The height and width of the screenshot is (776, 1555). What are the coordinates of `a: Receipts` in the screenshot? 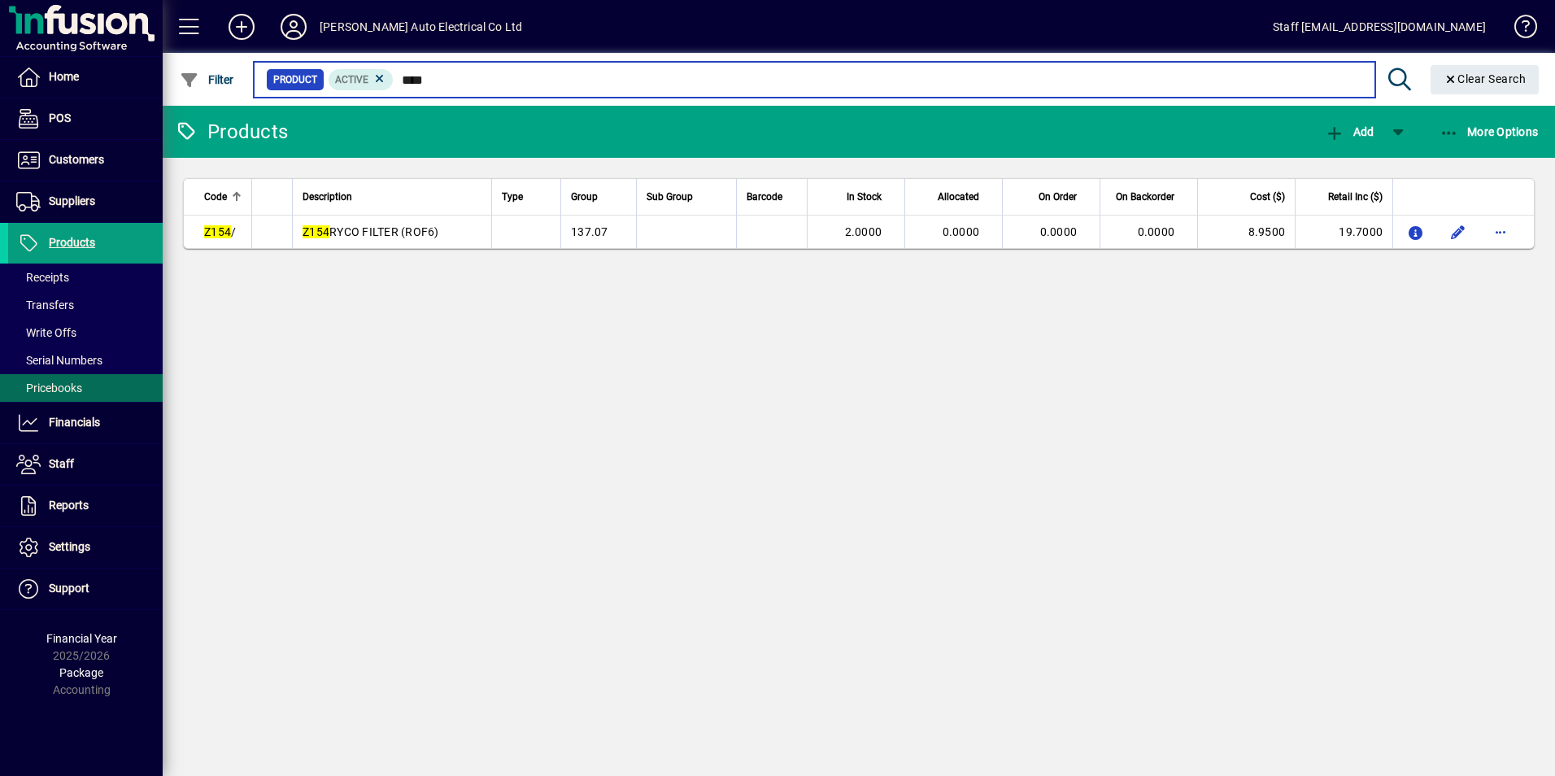 It's located at (85, 277).